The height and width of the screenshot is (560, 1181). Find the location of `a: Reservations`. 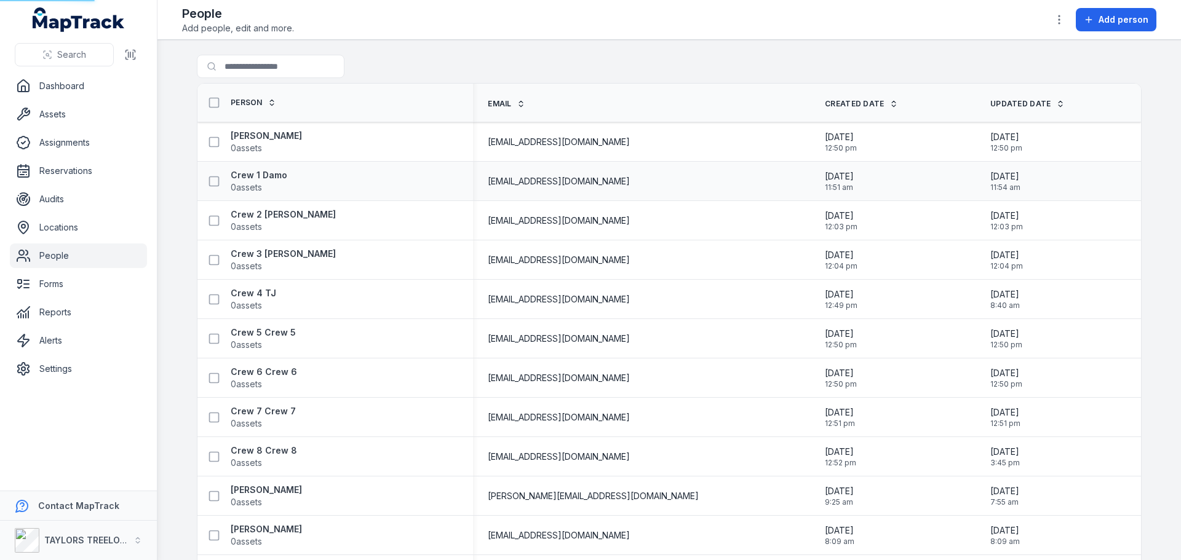

a: Reservations is located at coordinates (78, 171).